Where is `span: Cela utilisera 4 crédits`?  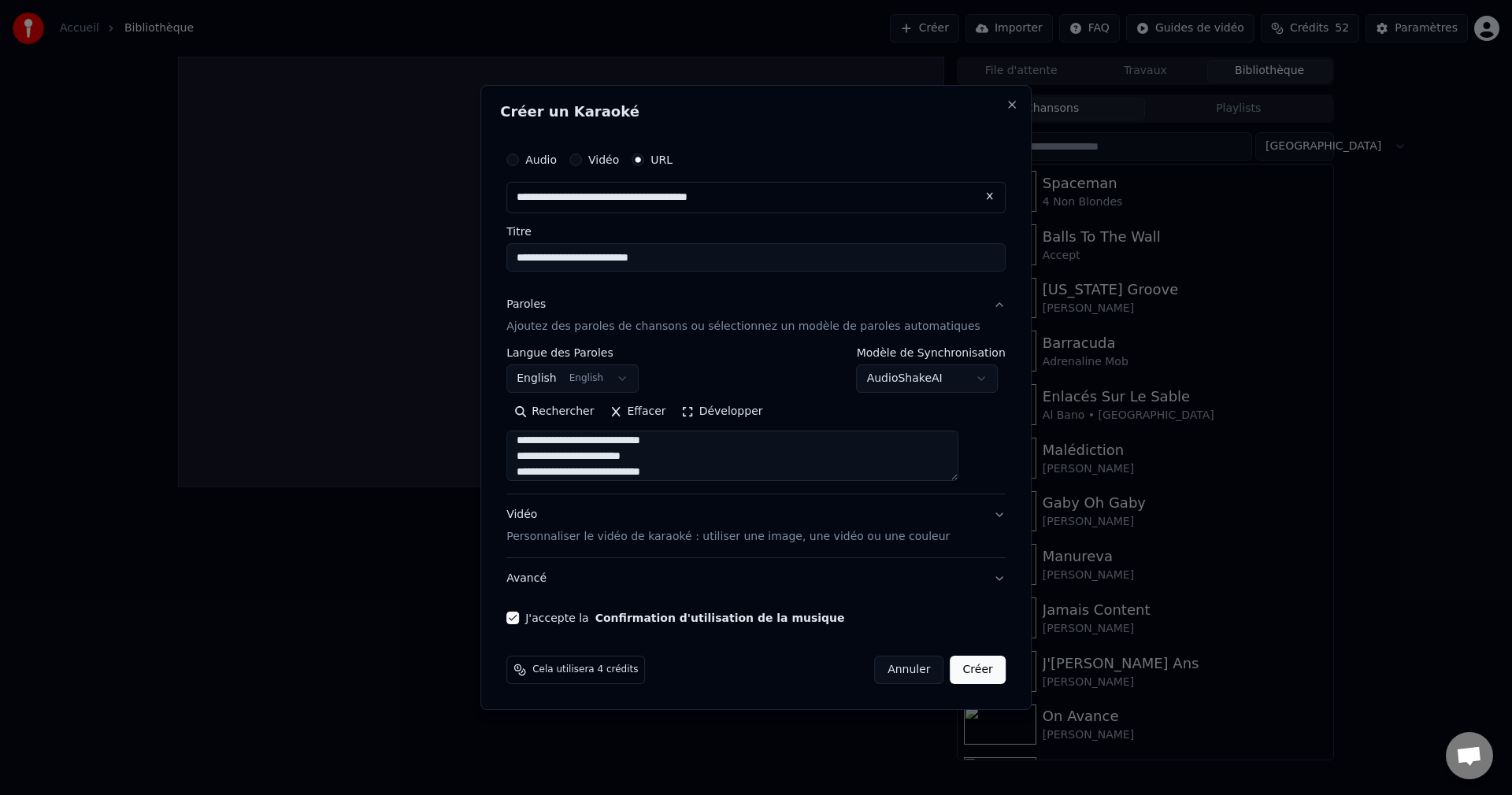 span: Cela utilisera 4 crédits is located at coordinates (585, 670).